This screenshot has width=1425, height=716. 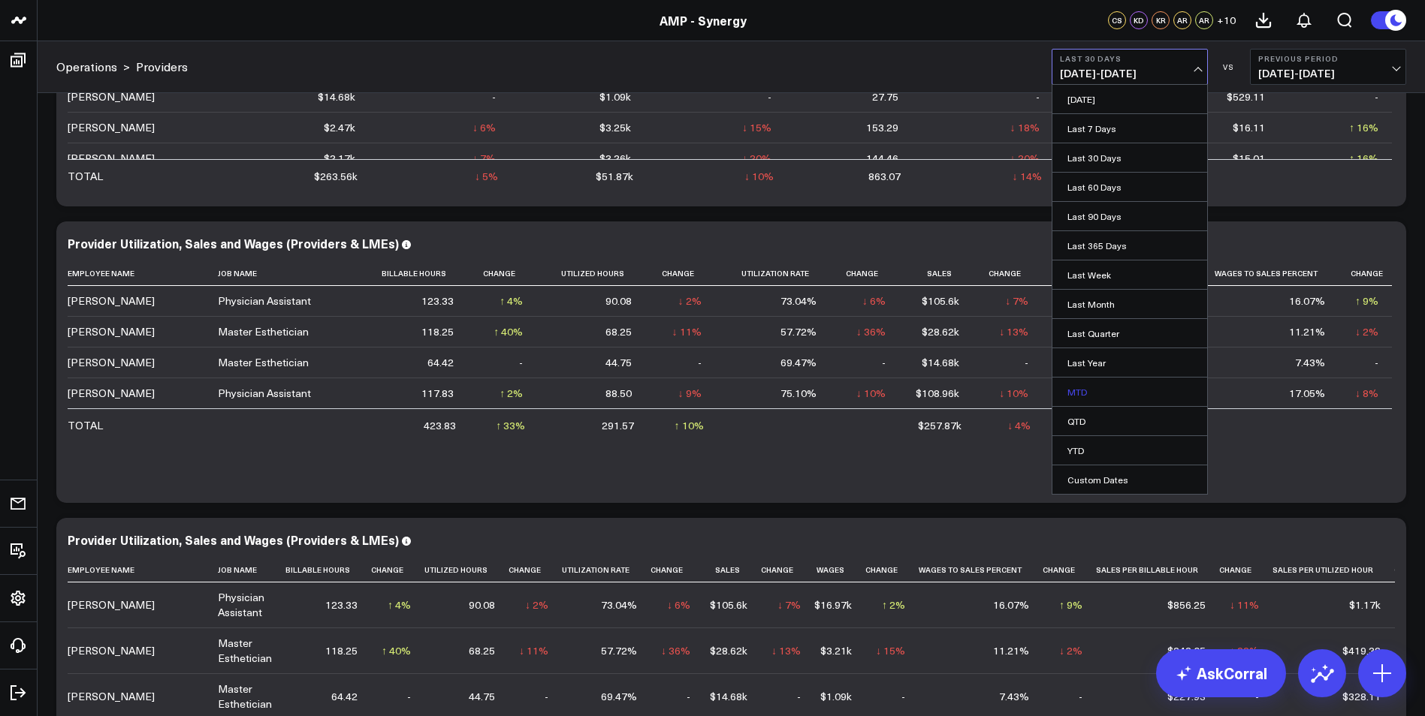 I want to click on div: 88.50, so click(x=618, y=393).